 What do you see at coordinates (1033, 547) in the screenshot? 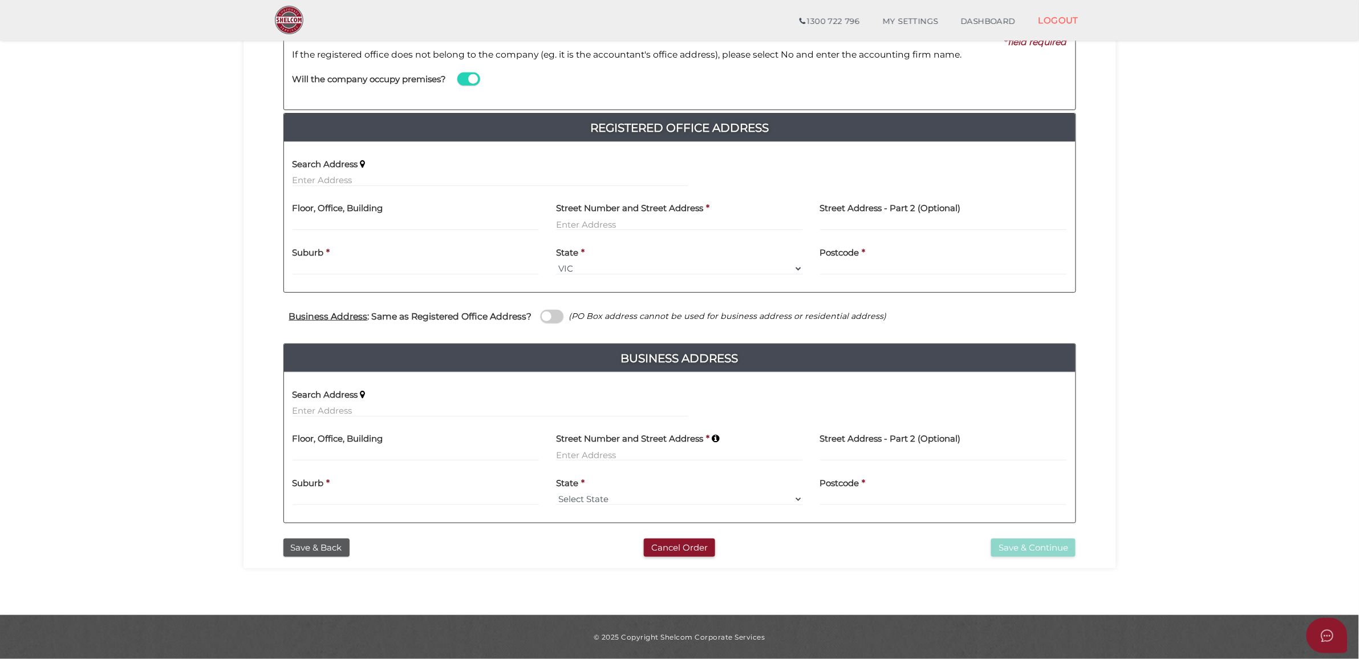
I see `button: Save & Continue` at bounding box center [1033, 547].